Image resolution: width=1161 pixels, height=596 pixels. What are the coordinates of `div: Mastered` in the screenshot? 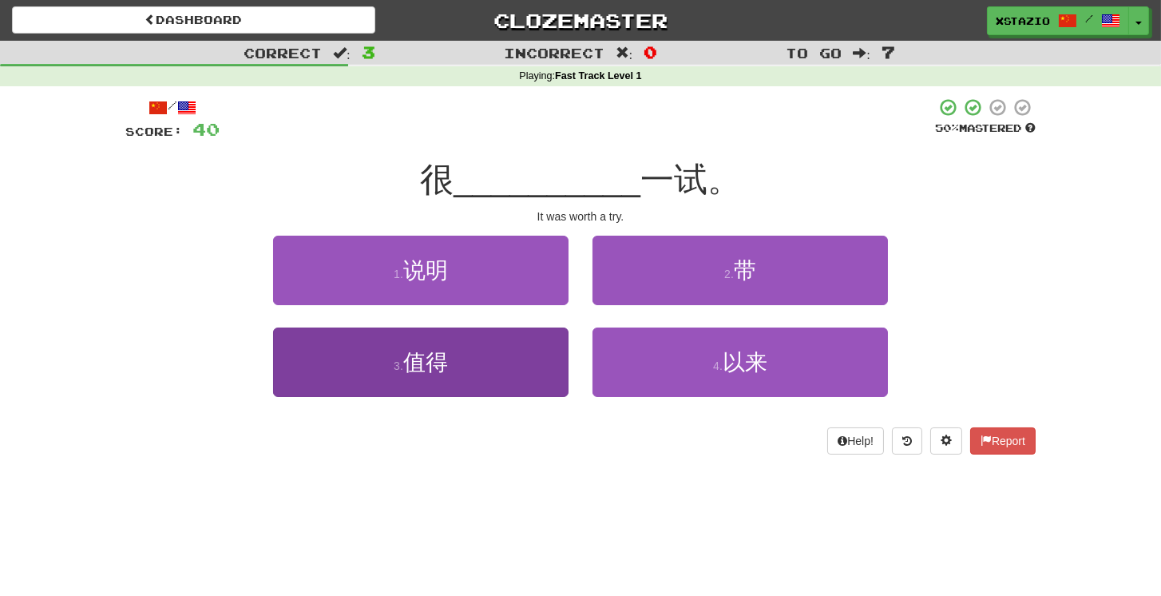 It's located at (985, 129).